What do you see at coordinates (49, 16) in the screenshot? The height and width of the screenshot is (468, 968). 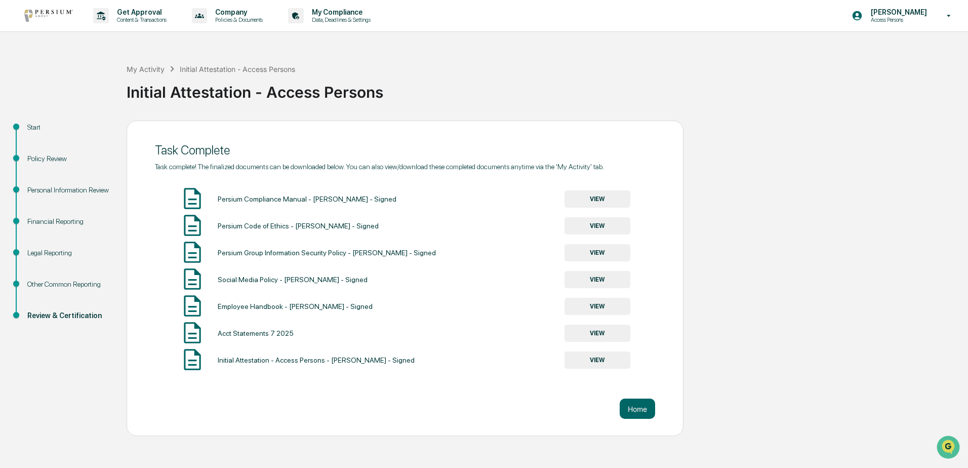 I see `img: logo` at bounding box center [49, 16].